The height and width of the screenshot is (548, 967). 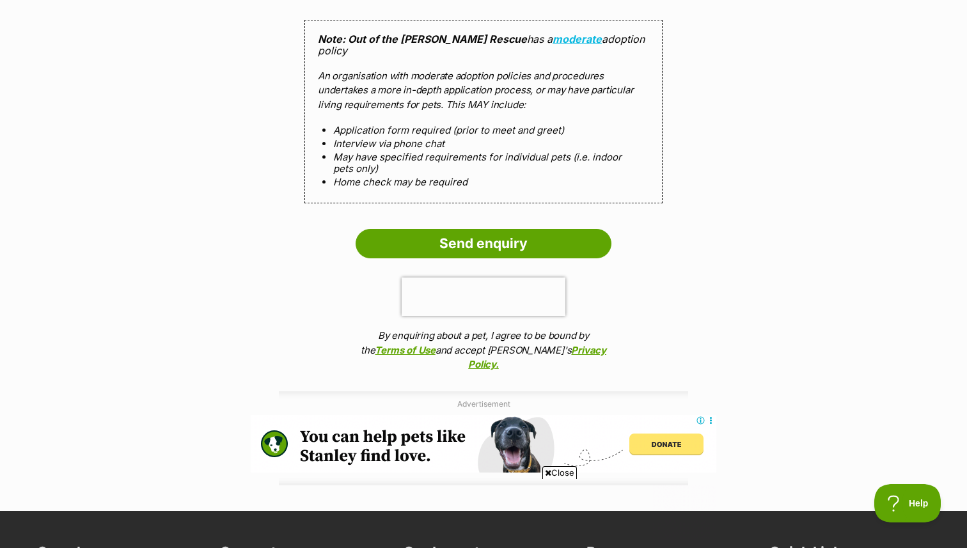 What do you see at coordinates (484, 162) in the screenshot?
I see `li: May have specified requirements for individual pets (i.e. indoor pets only)` at bounding box center [484, 162].